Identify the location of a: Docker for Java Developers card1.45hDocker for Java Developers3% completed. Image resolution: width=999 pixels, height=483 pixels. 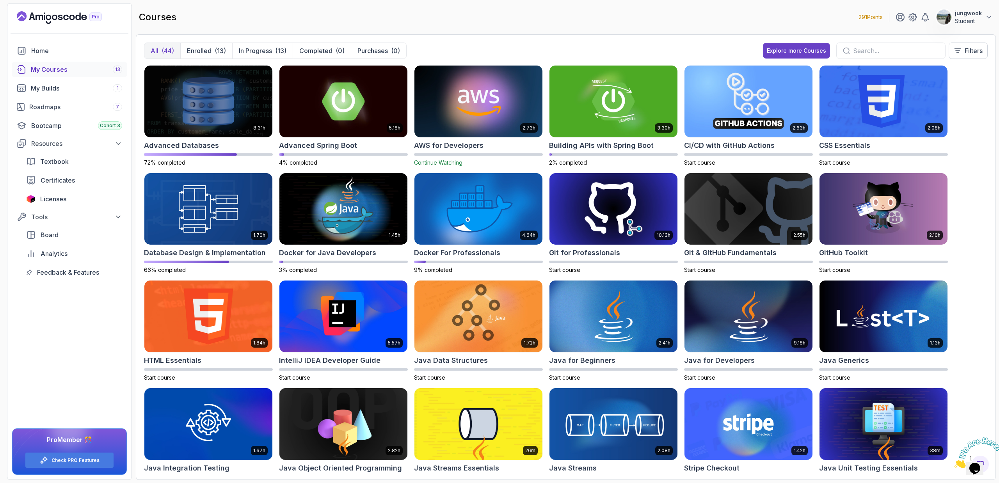
(343, 224).